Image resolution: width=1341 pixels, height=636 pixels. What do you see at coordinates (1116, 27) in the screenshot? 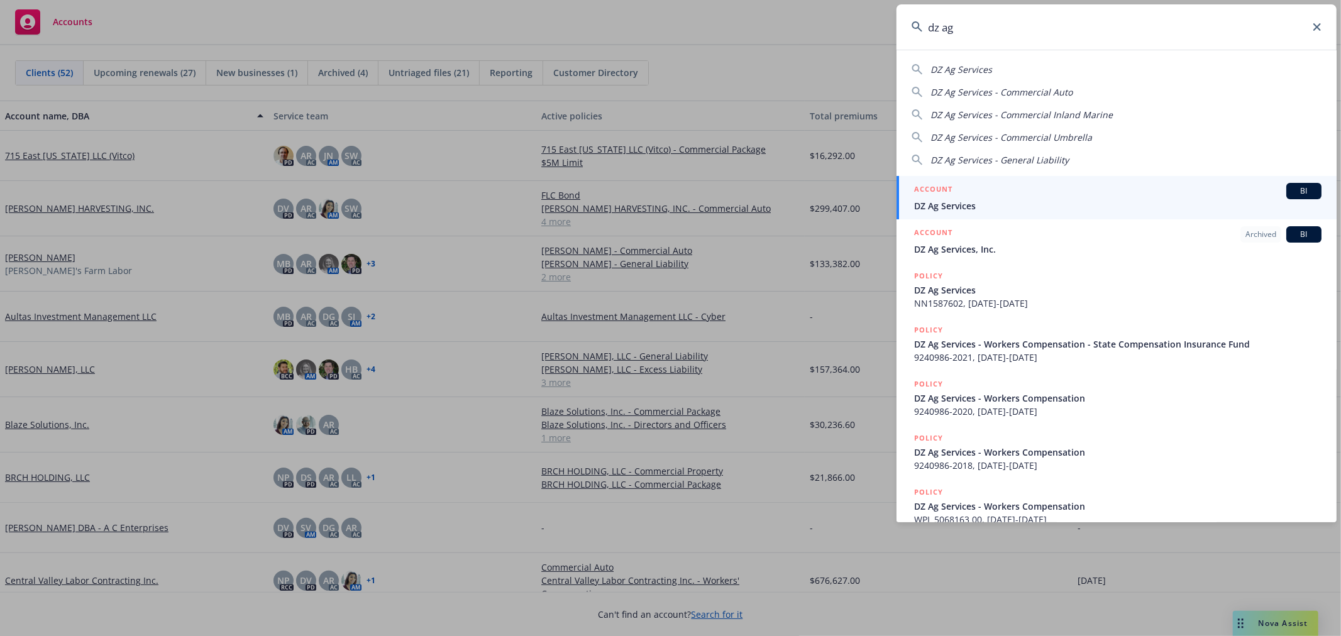
I see `input: Search...` at bounding box center [1116, 27].